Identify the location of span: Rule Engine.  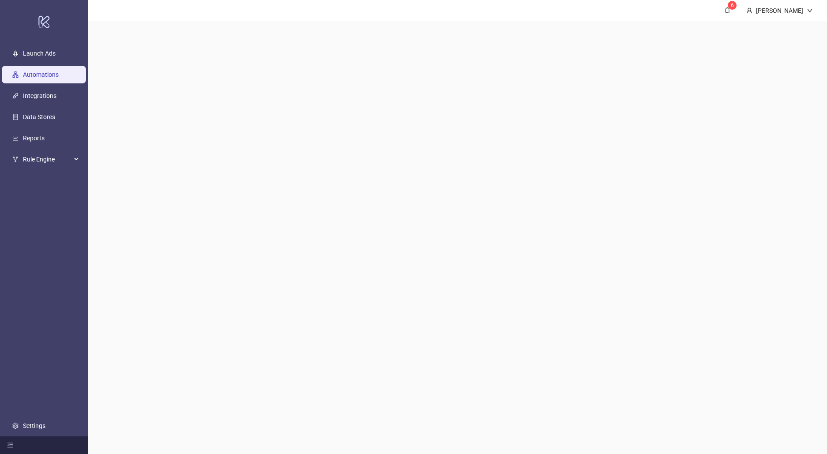
(47, 159).